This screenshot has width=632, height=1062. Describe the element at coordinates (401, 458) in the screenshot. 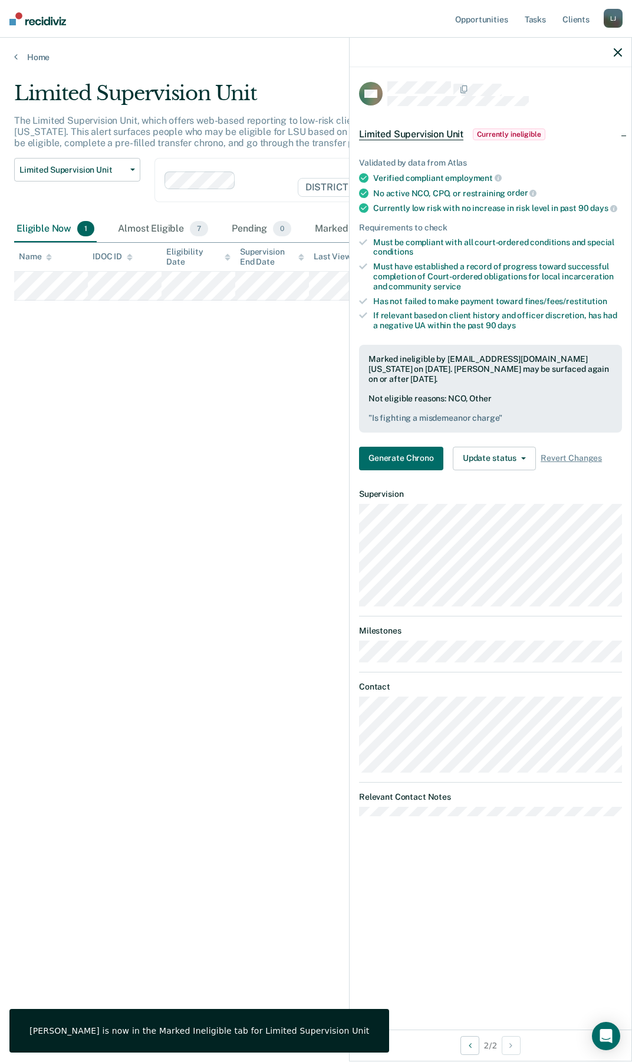

I see `button: Generate Chrono` at that location.